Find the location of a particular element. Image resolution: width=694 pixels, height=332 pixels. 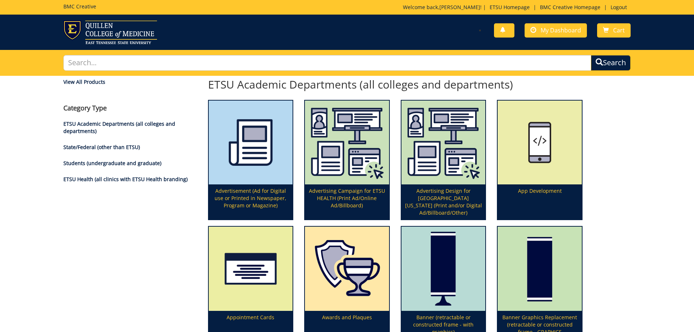

a: My Dashboard is located at coordinates (556, 30).